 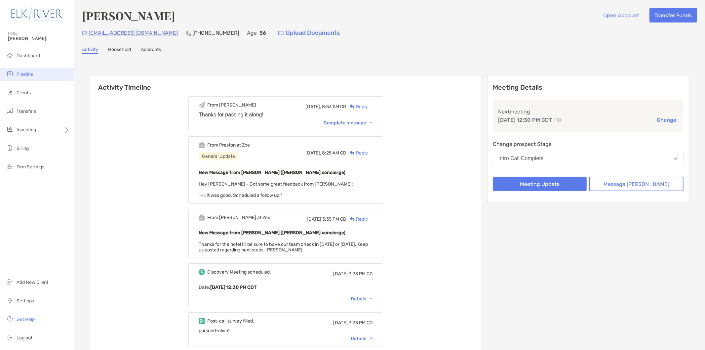 I want to click on img: Zoe Logo, so click(x=37, y=15).